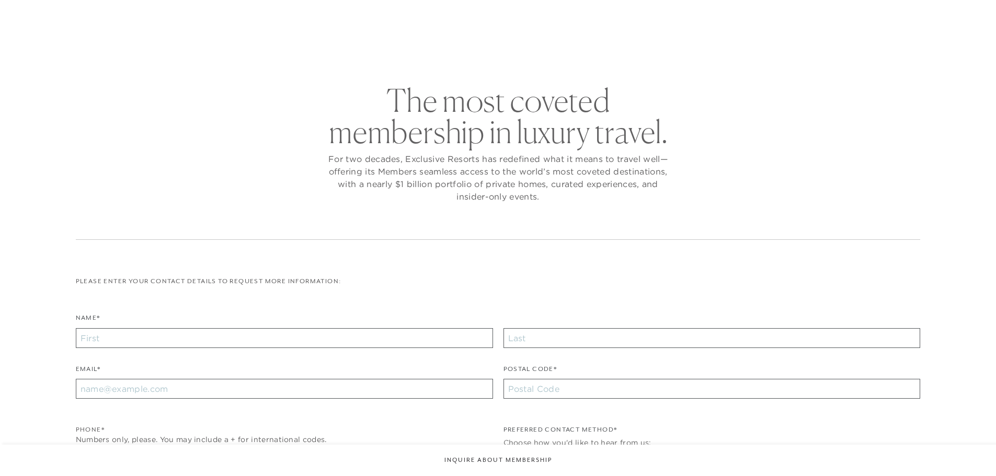 The height and width of the screenshot is (476, 996). What do you see at coordinates (88, 320) in the screenshot?
I see `label: Name*` at bounding box center [88, 320].